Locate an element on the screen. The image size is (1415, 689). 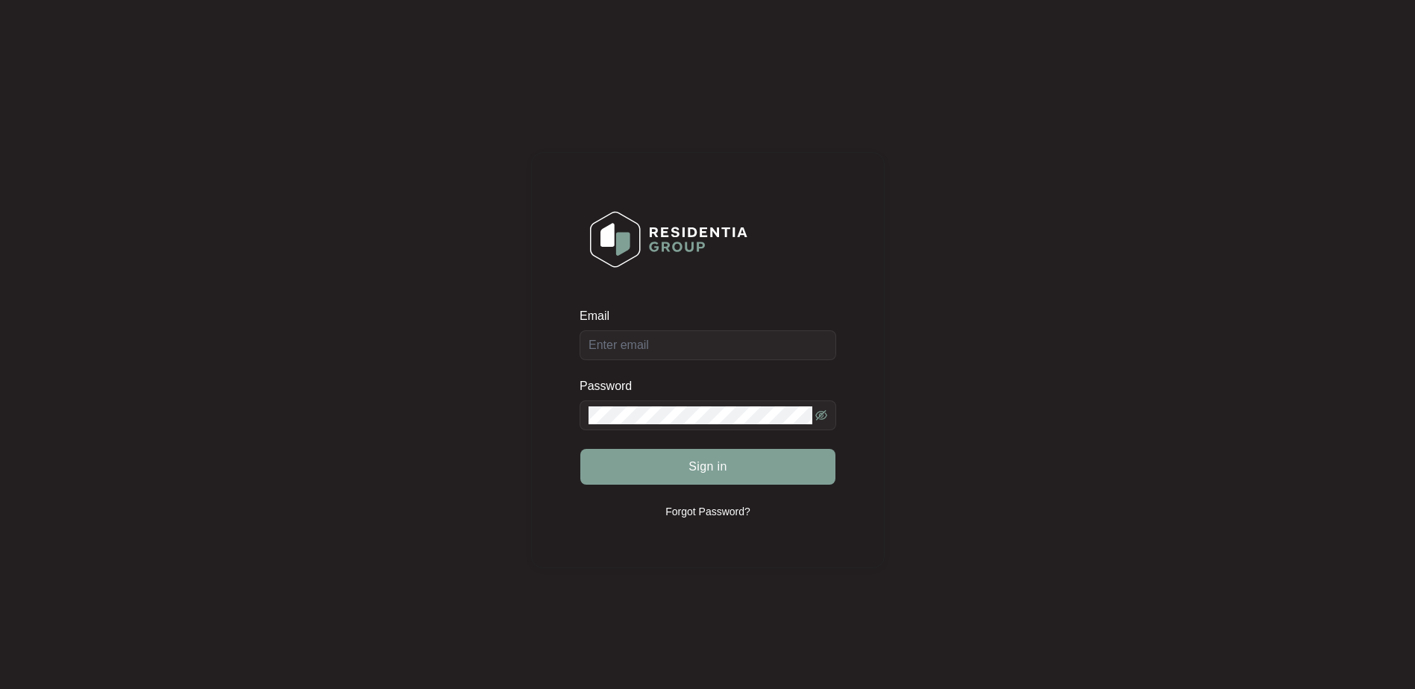
span: eye-invisible is located at coordinates (821, 416).